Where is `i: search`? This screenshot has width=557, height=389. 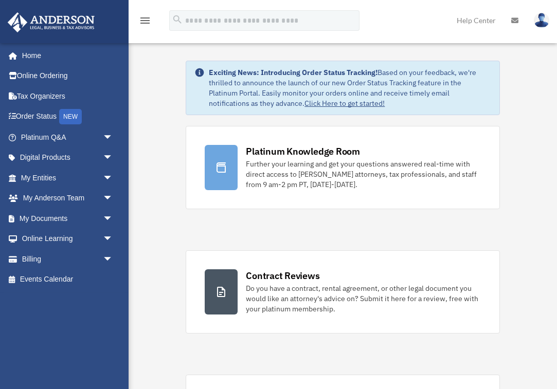
i: search is located at coordinates (177, 20).